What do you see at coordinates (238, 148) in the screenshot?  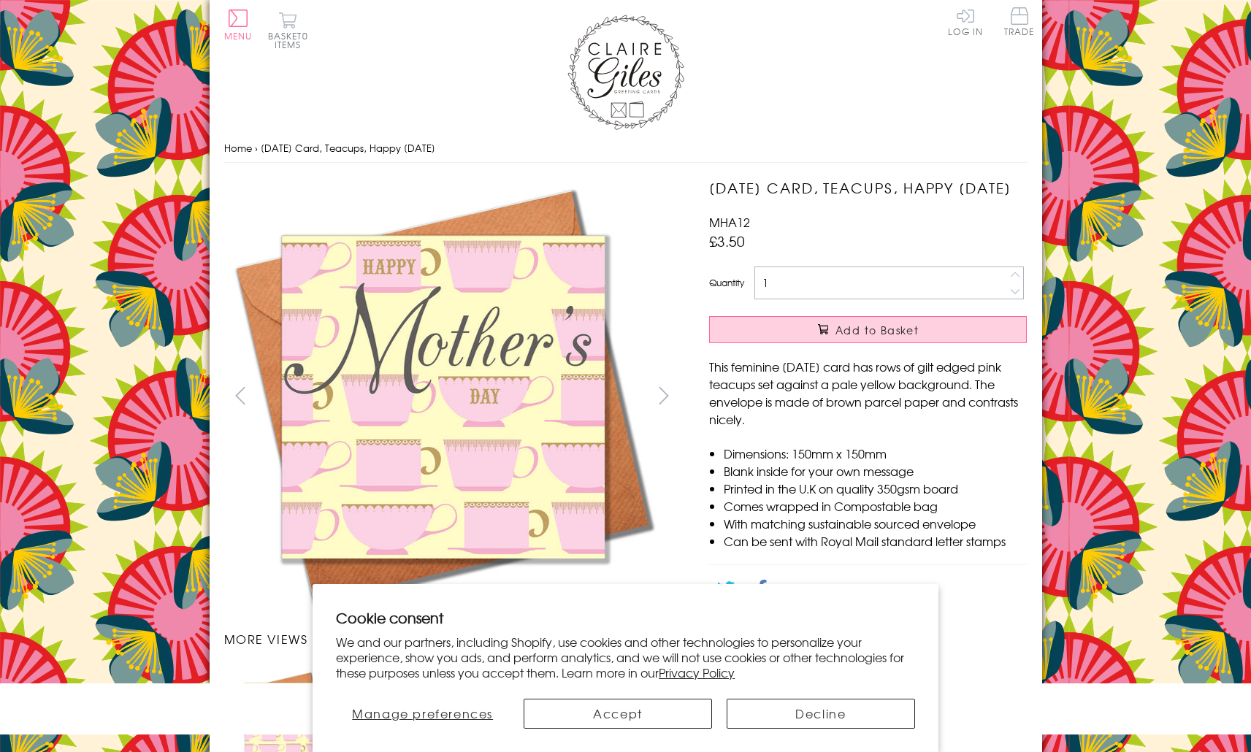 I see `a: Home` at bounding box center [238, 148].